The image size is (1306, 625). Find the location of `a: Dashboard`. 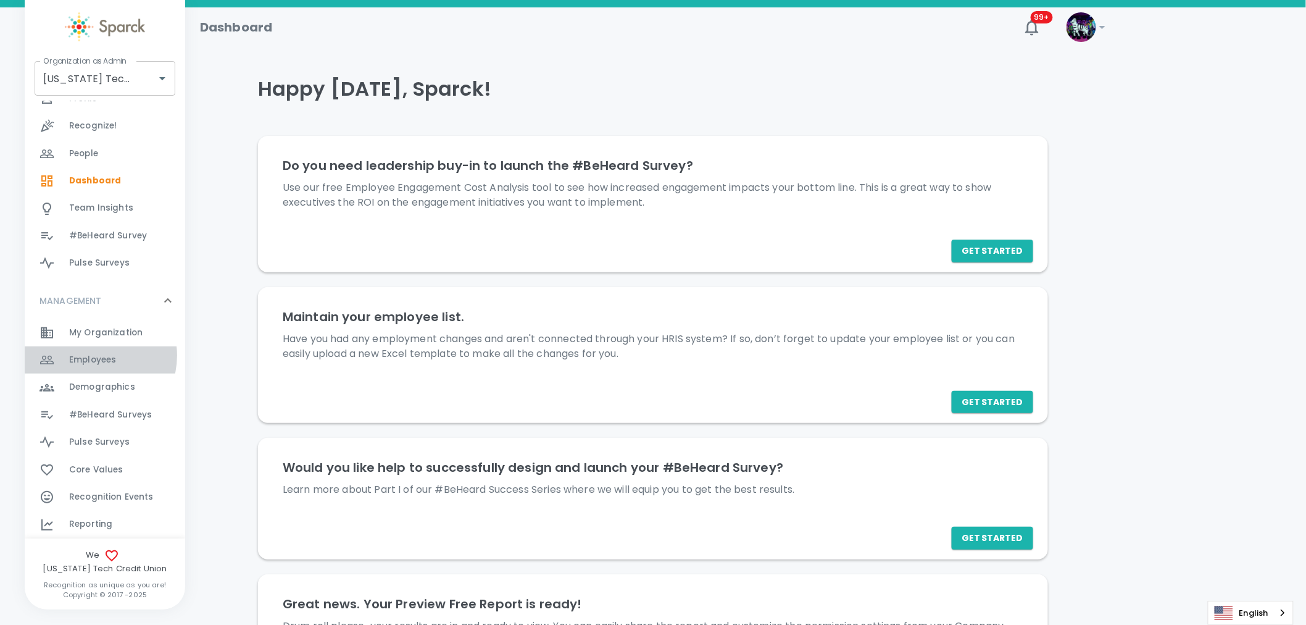

a: Dashboard is located at coordinates (105, 181).